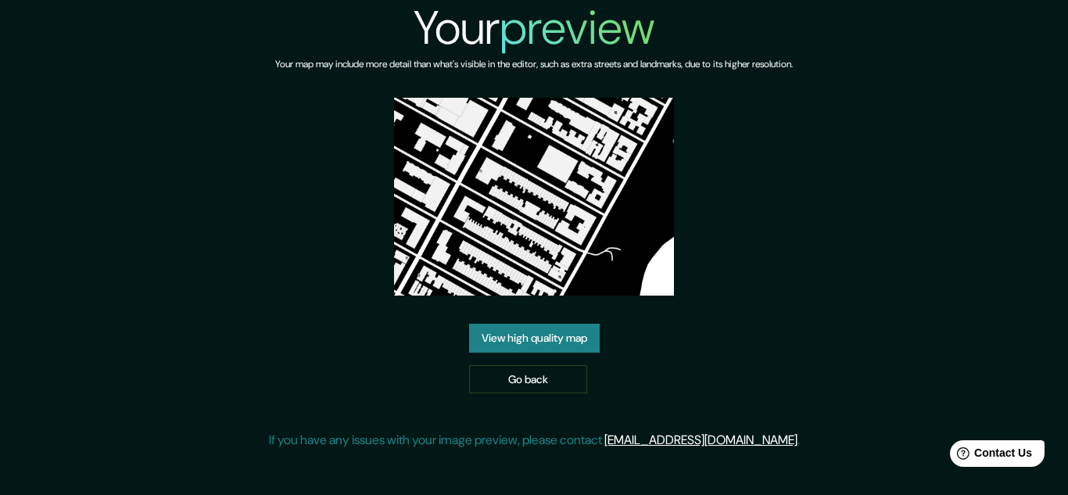  Describe the element at coordinates (74, 19) in the screenshot. I see `span: Contact Us` at that location.